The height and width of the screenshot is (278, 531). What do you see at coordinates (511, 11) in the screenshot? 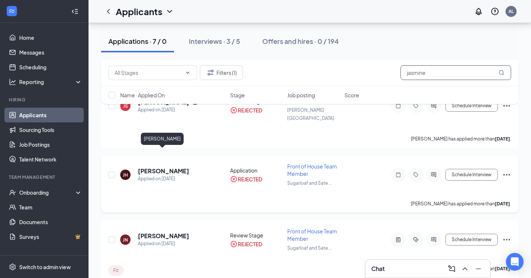
I see `div: AL` at bounding box center [511, 11].